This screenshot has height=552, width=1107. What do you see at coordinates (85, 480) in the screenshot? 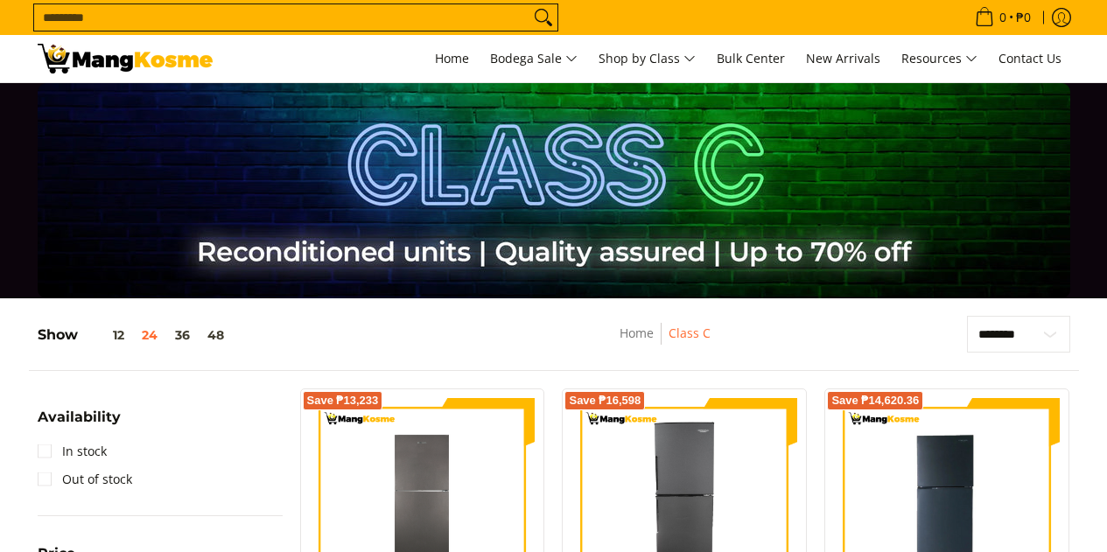
I see `a: Out of stock` at bounding box center [85, 480].